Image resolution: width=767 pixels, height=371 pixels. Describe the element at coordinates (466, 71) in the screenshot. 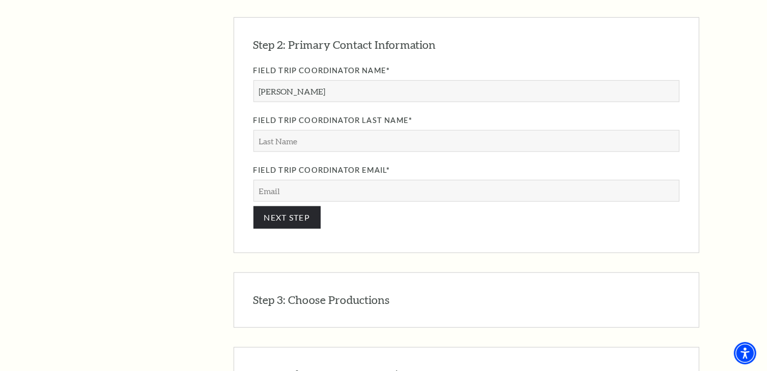

I see `label: Field Trip Coordinator Name*` at that location.